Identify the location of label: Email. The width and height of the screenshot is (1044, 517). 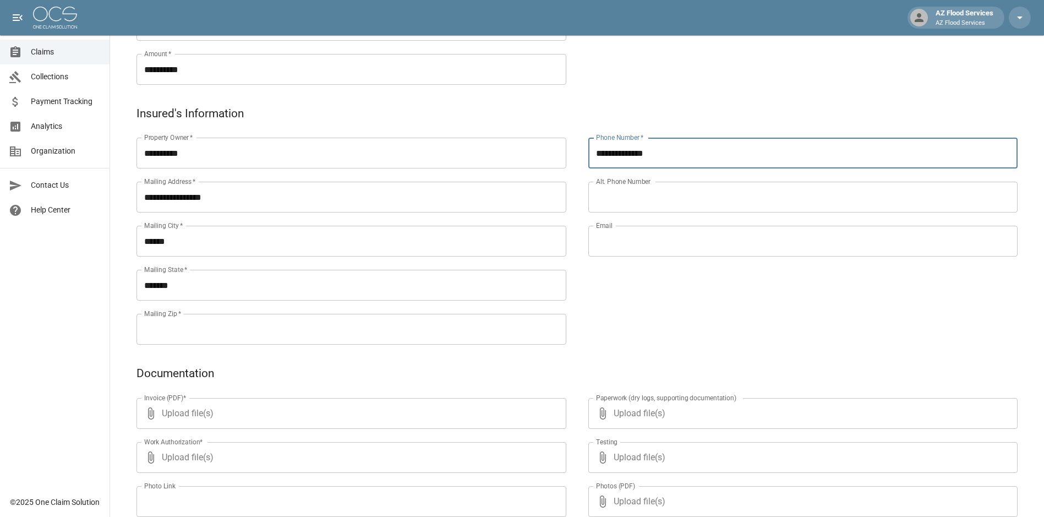
(604, 225).